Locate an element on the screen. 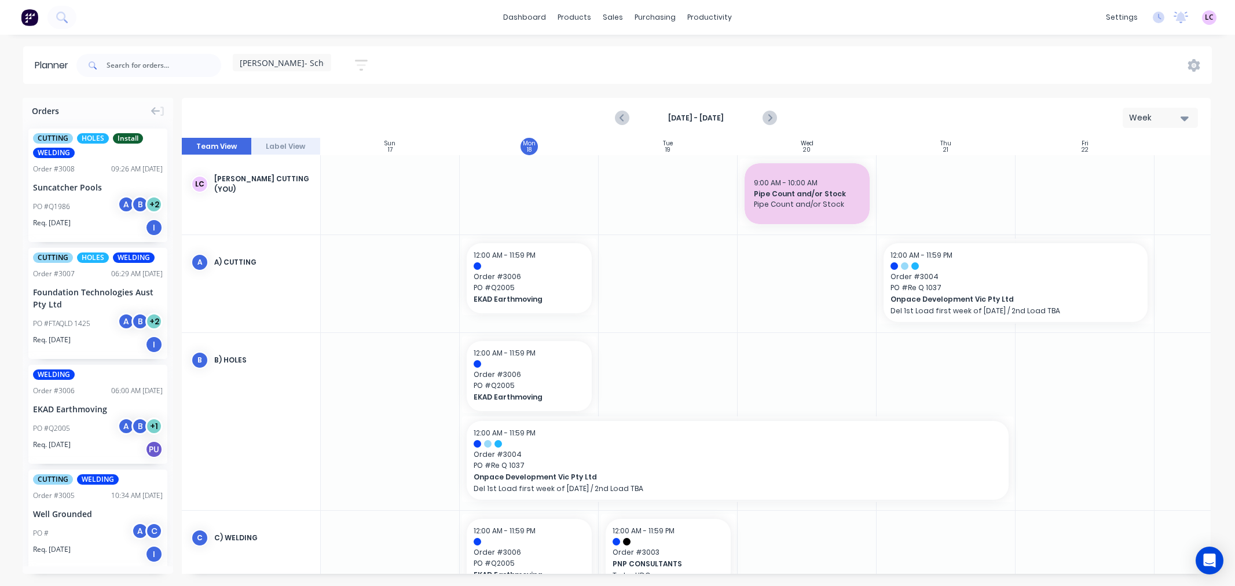 The image size is (1235, 586). span: Orders is located at coordinates (45, 111).